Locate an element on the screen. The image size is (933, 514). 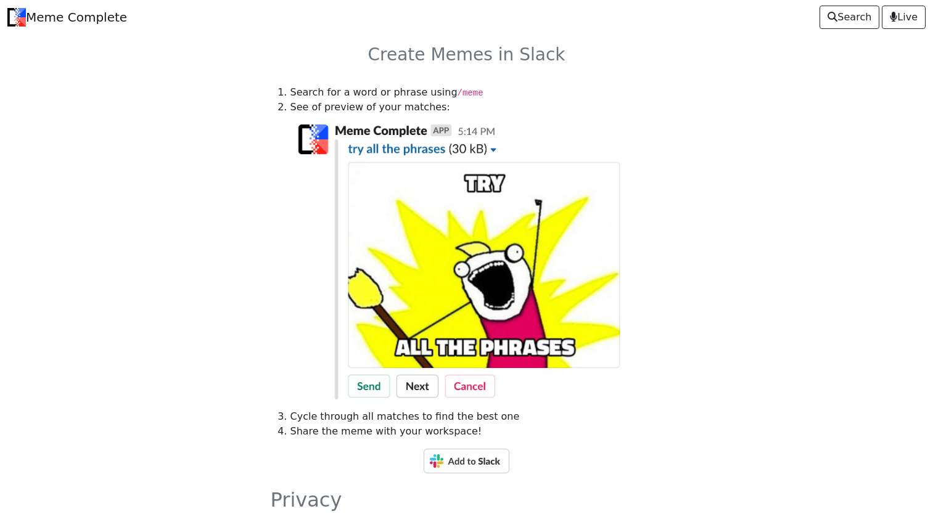
a: Live is located at coordinates (903, 17).